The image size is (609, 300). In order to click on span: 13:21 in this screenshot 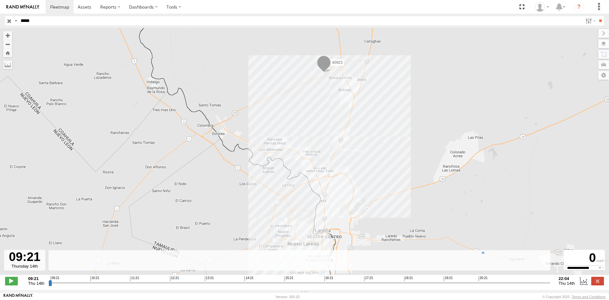, I will do `click(209, 279)`.